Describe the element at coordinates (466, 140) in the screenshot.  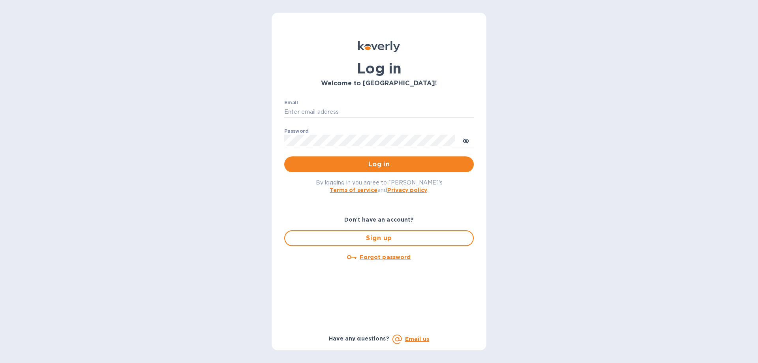
I see `button: toggle password visibility` at that location.